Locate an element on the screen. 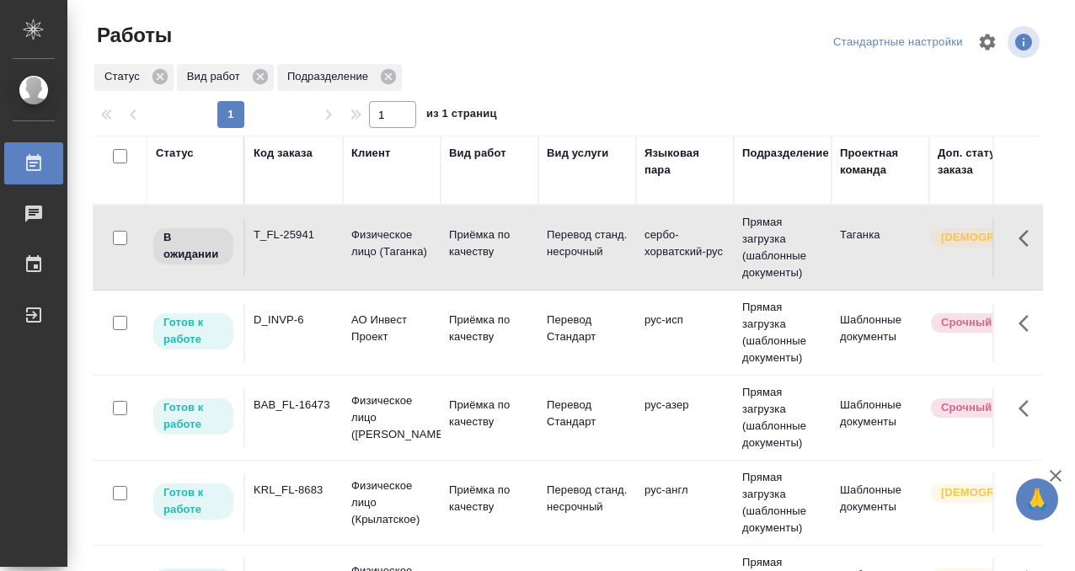  div: D_INVP-6 is located at coordinates (294, 320).